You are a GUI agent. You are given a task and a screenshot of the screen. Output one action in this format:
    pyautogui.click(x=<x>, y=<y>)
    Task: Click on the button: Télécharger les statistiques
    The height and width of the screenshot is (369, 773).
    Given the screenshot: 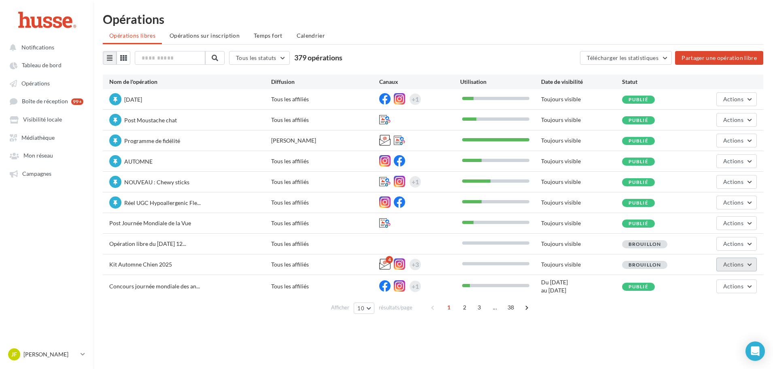 What is the action you would take?
    pyautogui.click(x=626, y=58)
    